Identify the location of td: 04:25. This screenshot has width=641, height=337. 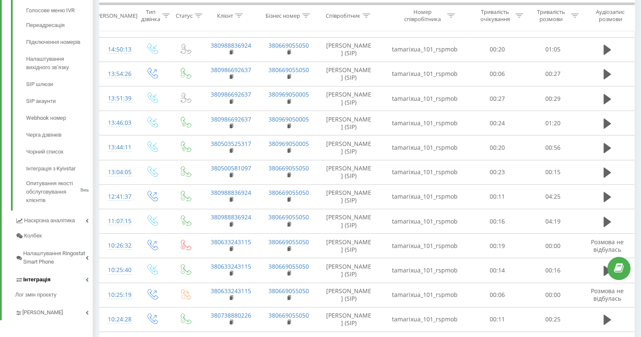
(553, 196).